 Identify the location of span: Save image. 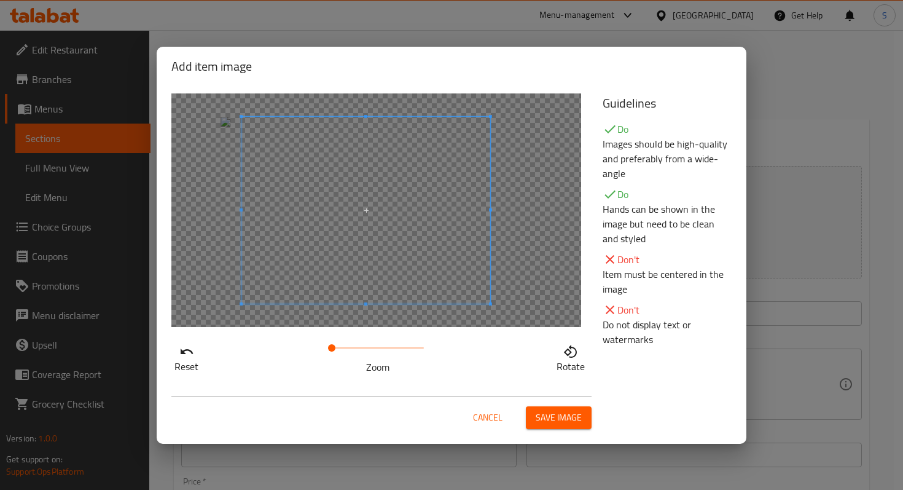
(559, 417).